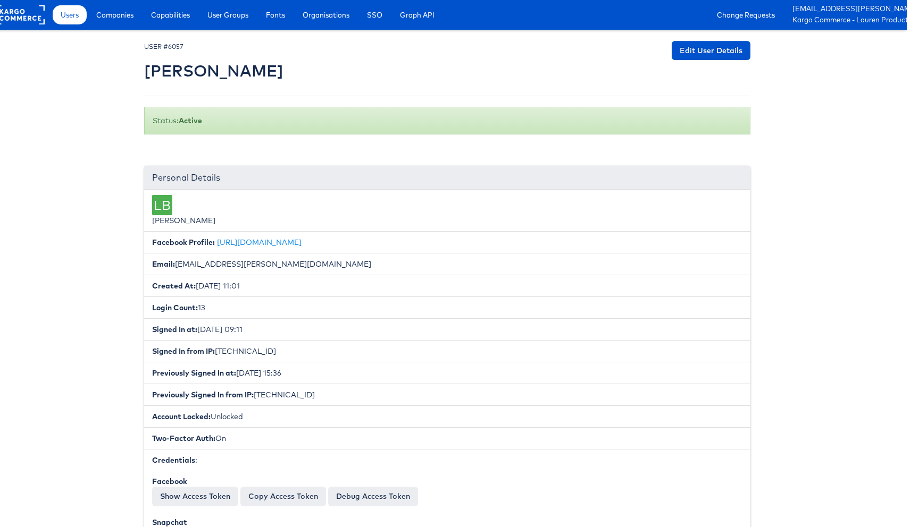 The image size is (919, 527). What do you see at coordinates (326, 15) in the screenshot?
I see `span: Organisations` at bounding box center [326, 15].